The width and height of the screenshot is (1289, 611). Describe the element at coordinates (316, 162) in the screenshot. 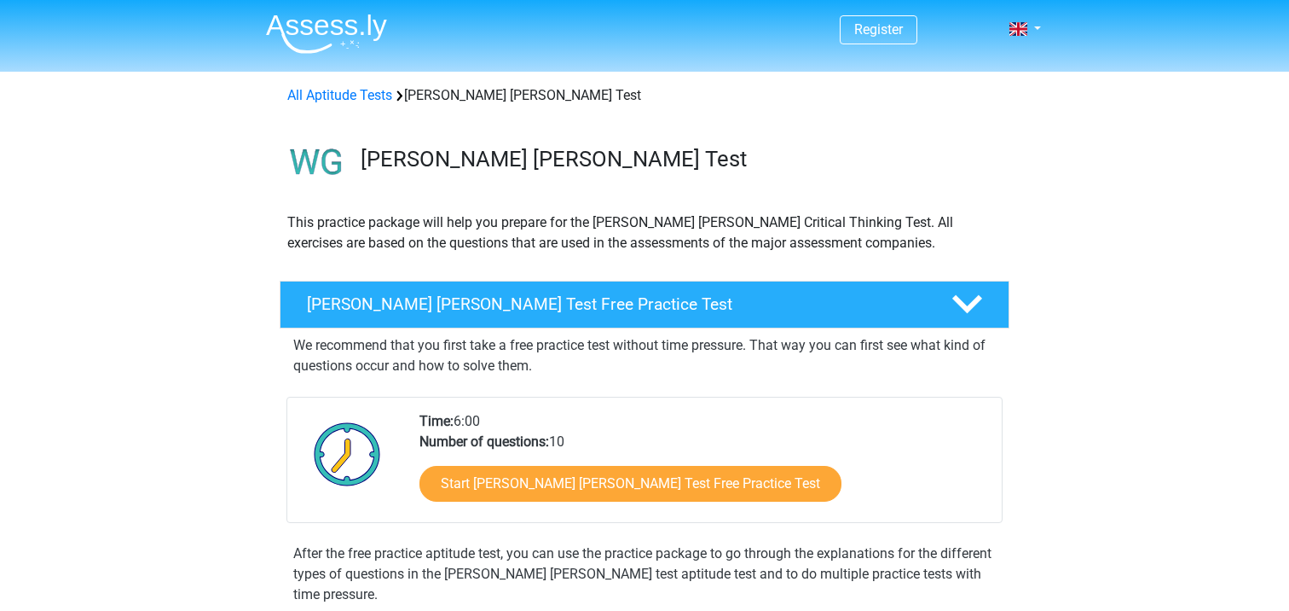

I see `img: watson glaser test` at that location.